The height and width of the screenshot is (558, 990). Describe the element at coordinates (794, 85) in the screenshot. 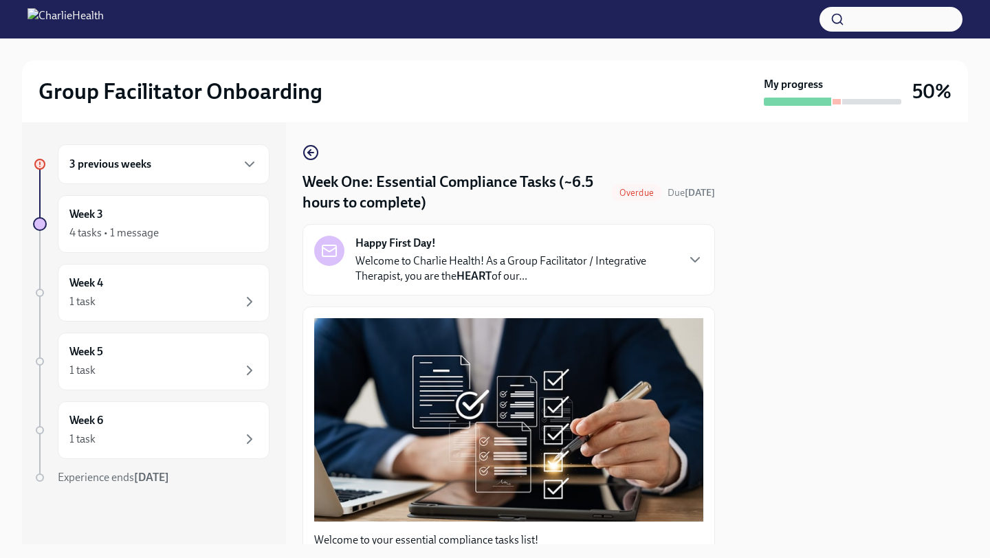

I see `strong: My progress` at that location.